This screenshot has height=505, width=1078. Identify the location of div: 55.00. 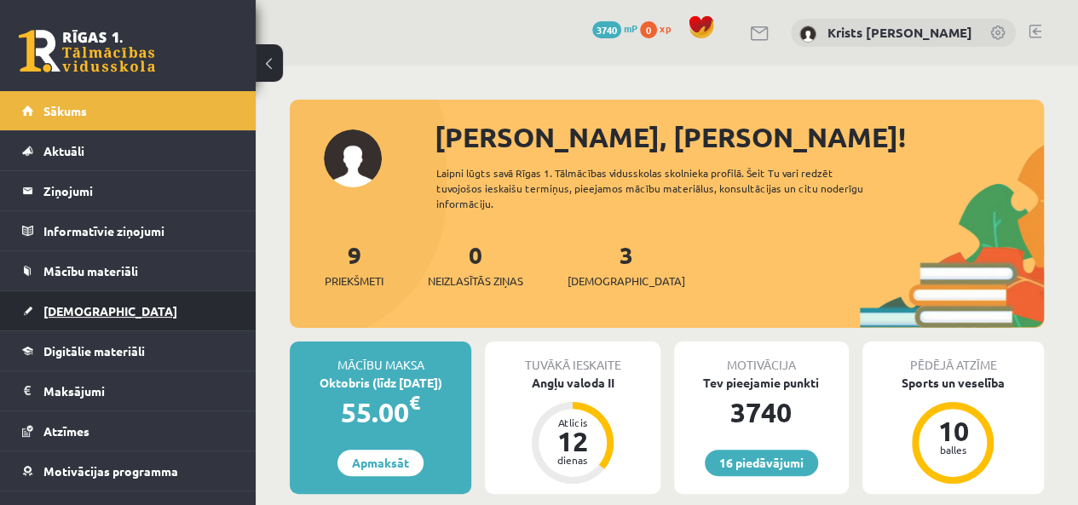
(380, 412).